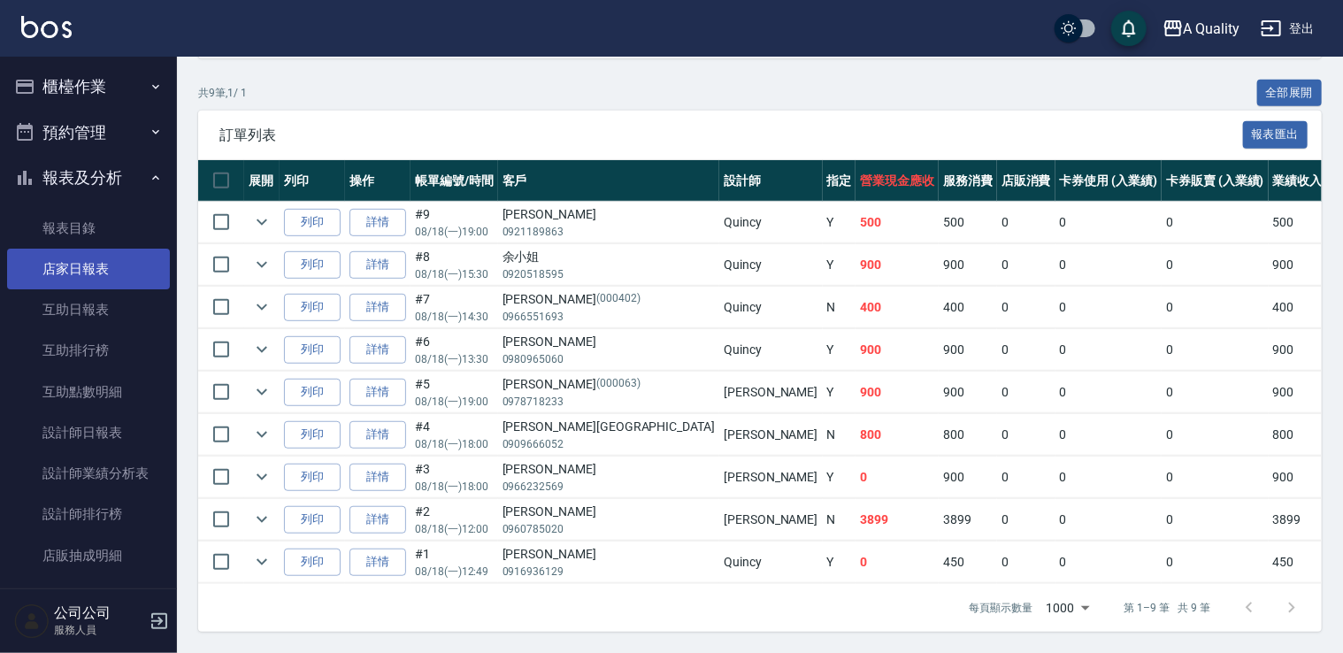 The height and width of the screenshot is (653, 1343). I want to click on th: 列印, so click(312, 180).